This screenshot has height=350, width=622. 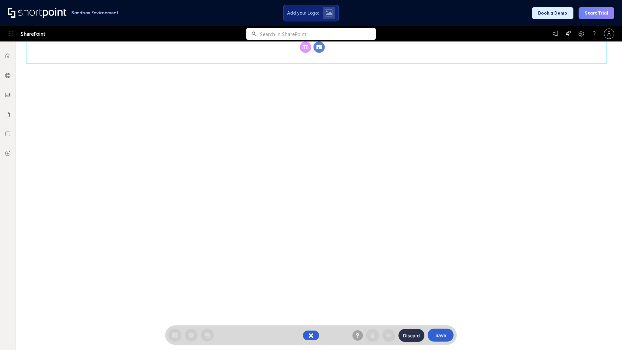 What do you see at coordinates (411, 335) in the screenshot?
I see `button: Discard` at bounding box center [411, 335].